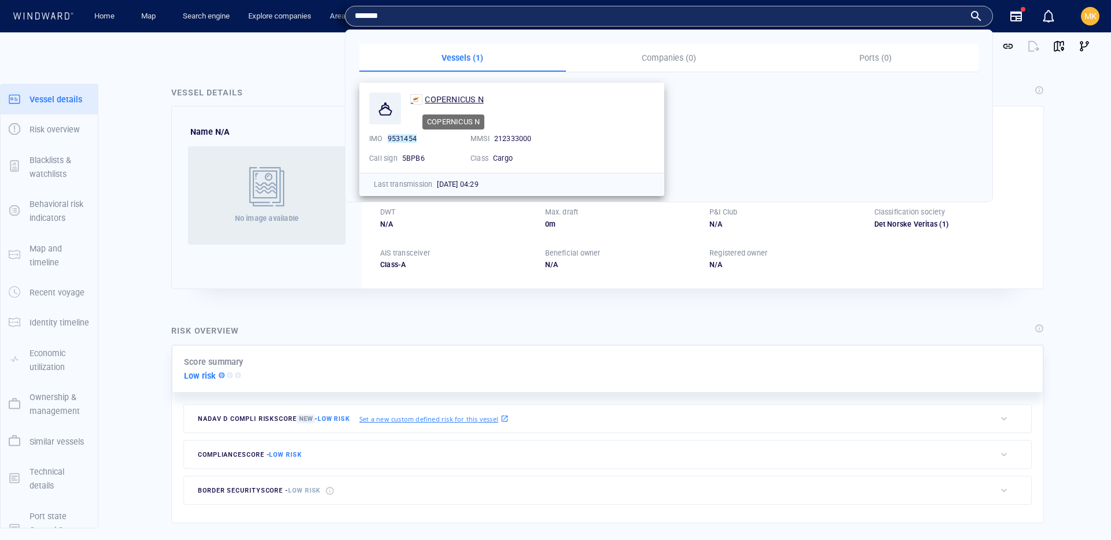 Image resolution: width=1111 pixels, height=540 pixels. Describe the element at coordinates (547, 224) in the screenshot. I see `span: 0` at that location.